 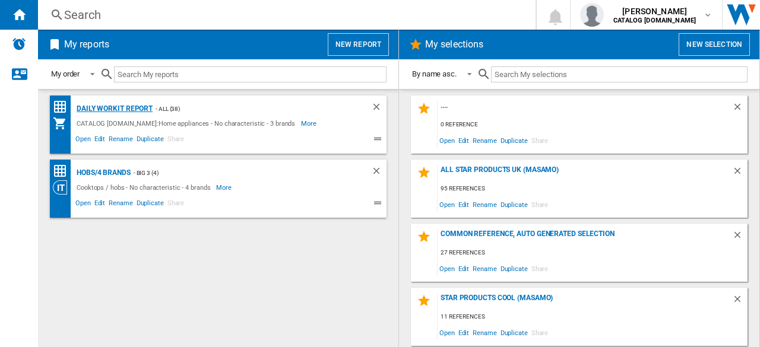 What do you see at coordinates (19, 44) in the screenshot?
I see `img: alerts-logo.svg` at bounding box center [19, 44].